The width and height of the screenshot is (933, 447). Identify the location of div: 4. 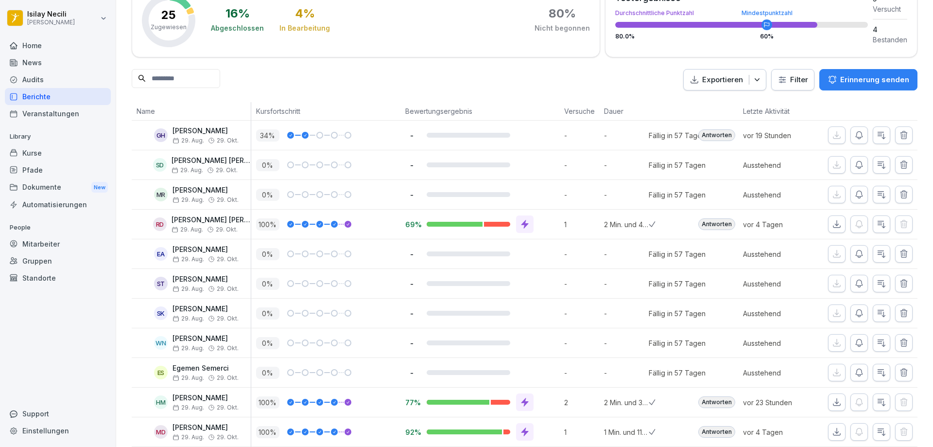
(890, 29).